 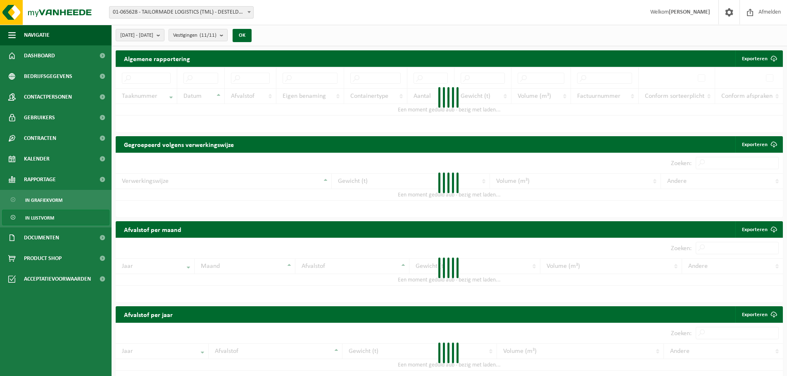 I want to click on span: Product Shop, so click(x=43, y=259).